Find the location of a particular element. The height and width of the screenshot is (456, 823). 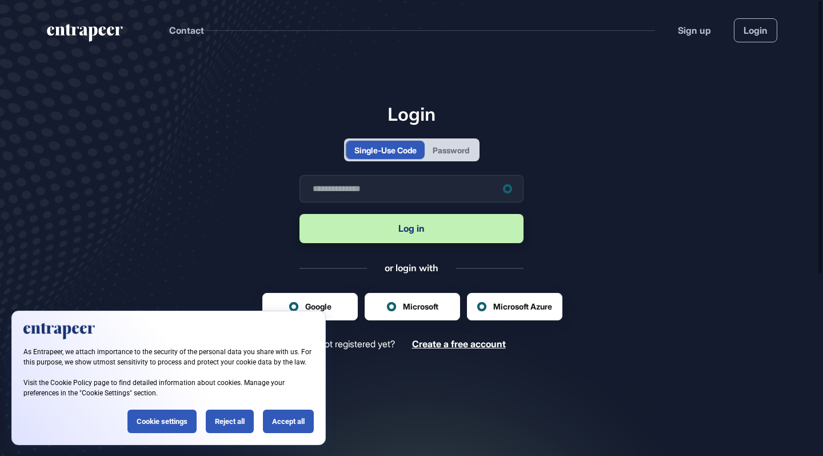

div: or login with is located at coordinates (412, 268).